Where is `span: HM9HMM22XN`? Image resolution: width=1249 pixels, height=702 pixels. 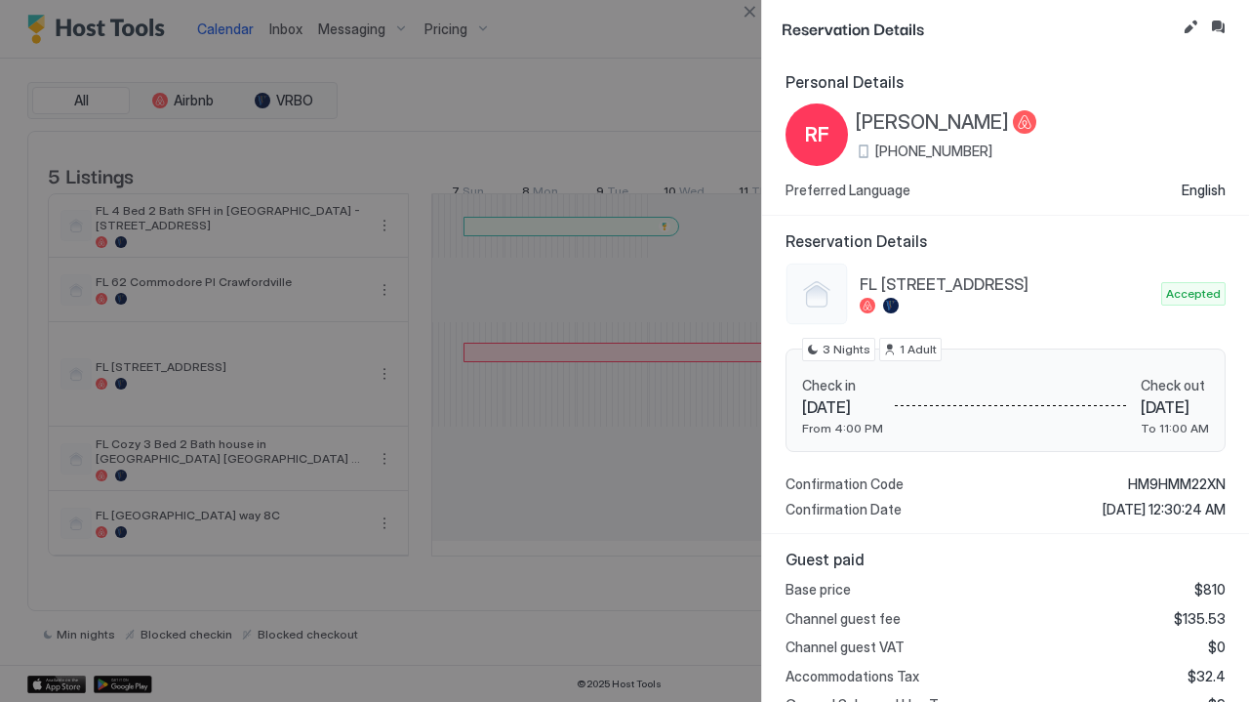 span: HM9HMM22XN is located at coordinates (1177, 484).